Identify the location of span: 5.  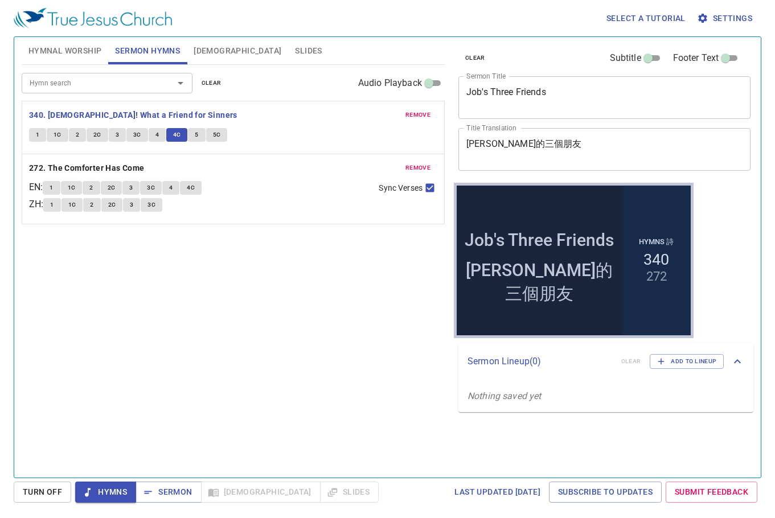
(196, 135).